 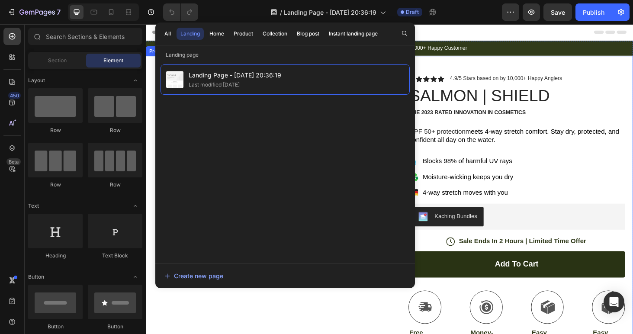 I want to click on div: Heading, so click(x=55, y=256).